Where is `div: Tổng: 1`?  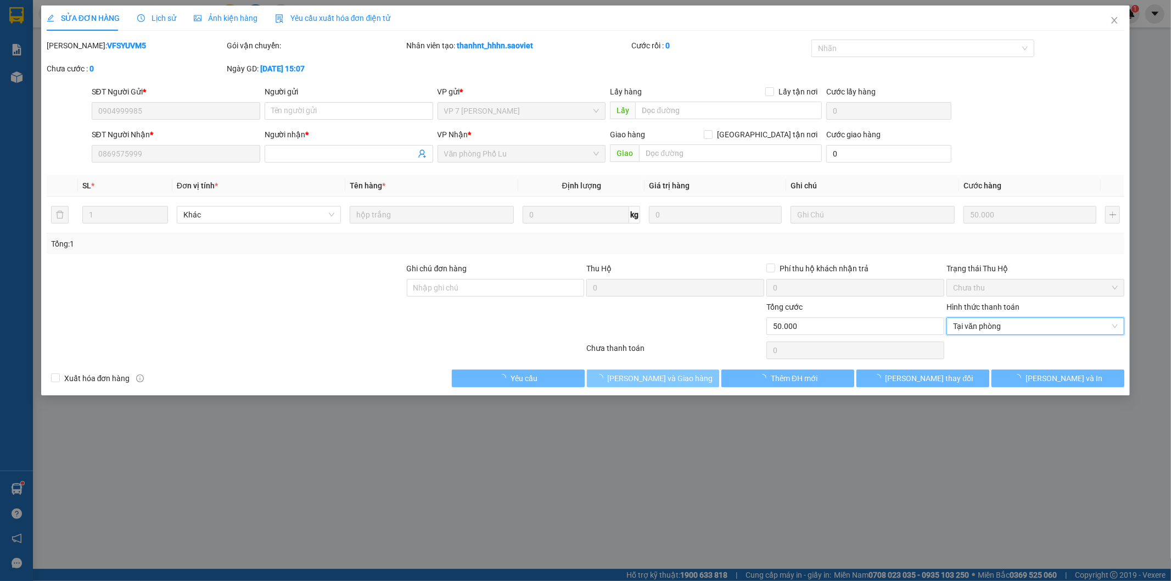 div: Tổng: 1 is located at coordinates (251, 244).